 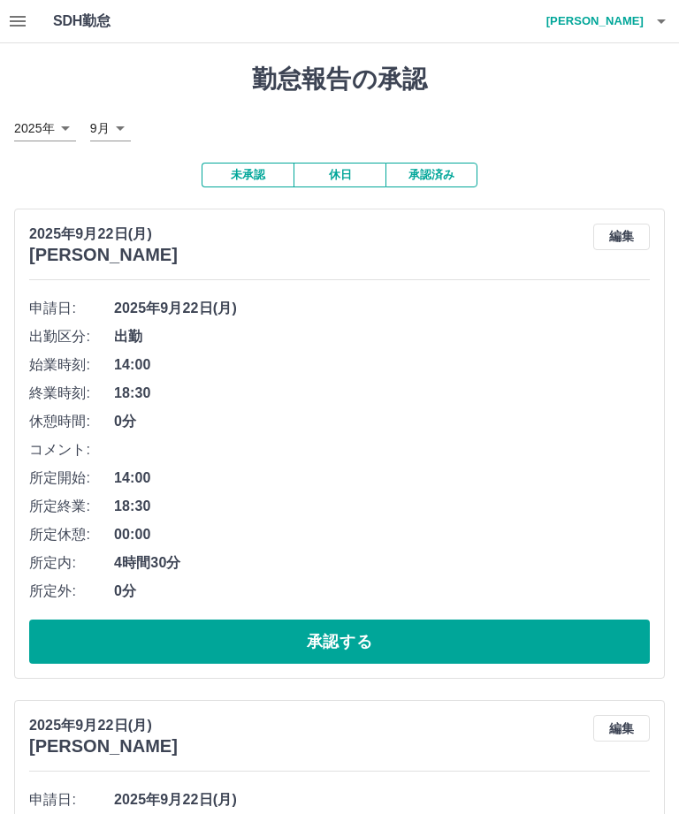 What do you see at coordinates (72, 365) in the screenshot?
I see `span: 始業時刻:` at bounding box center [72, 365].